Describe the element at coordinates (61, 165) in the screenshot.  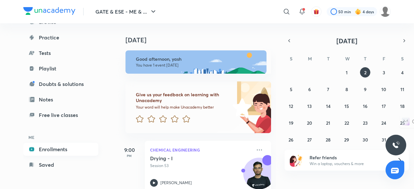
I see `a: Saved` at that location.